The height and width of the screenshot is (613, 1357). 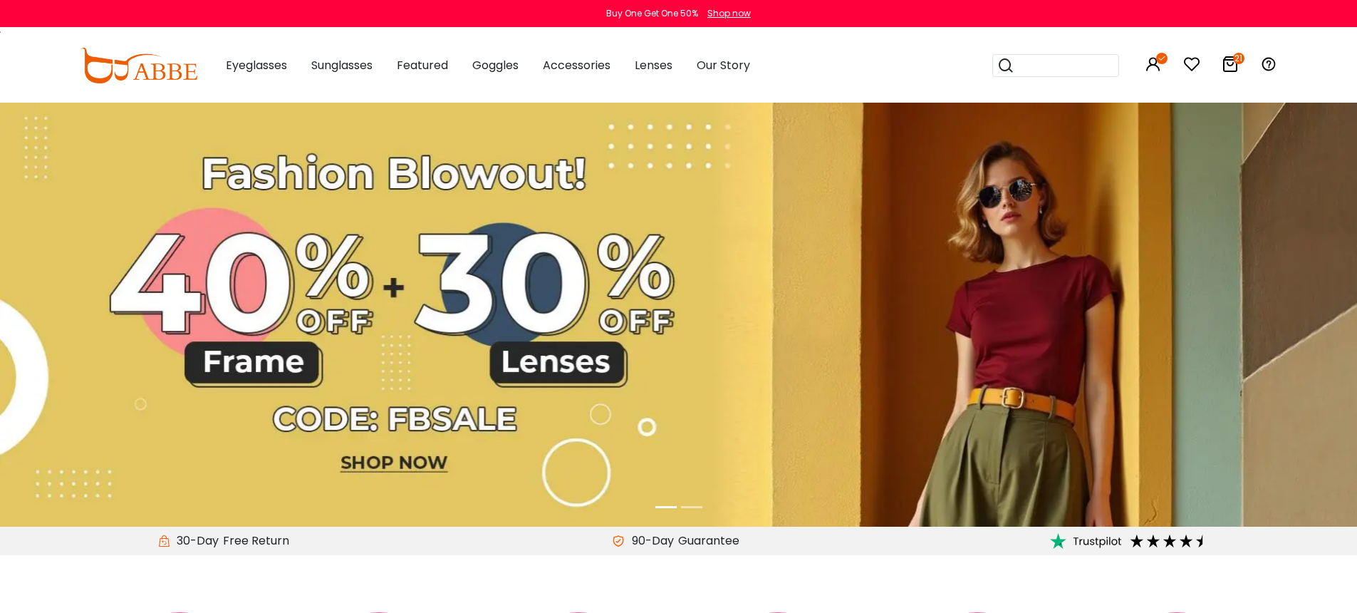 I want to click on i: 21, so click(x=1239, y=58).